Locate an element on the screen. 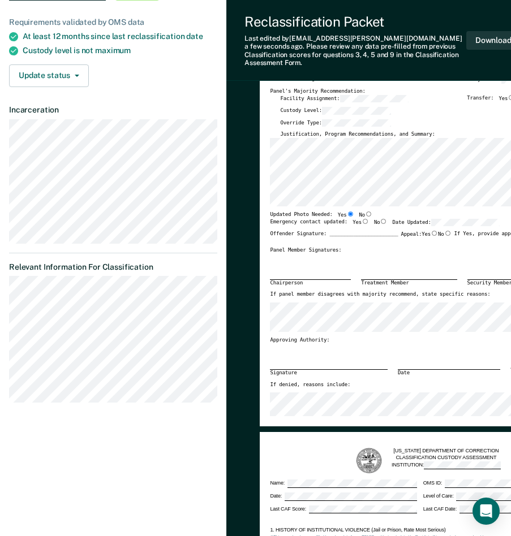 Image resolution: width=511 pixels, height=536 pixels. label: Override Type: is located at coordinates (335, 123).